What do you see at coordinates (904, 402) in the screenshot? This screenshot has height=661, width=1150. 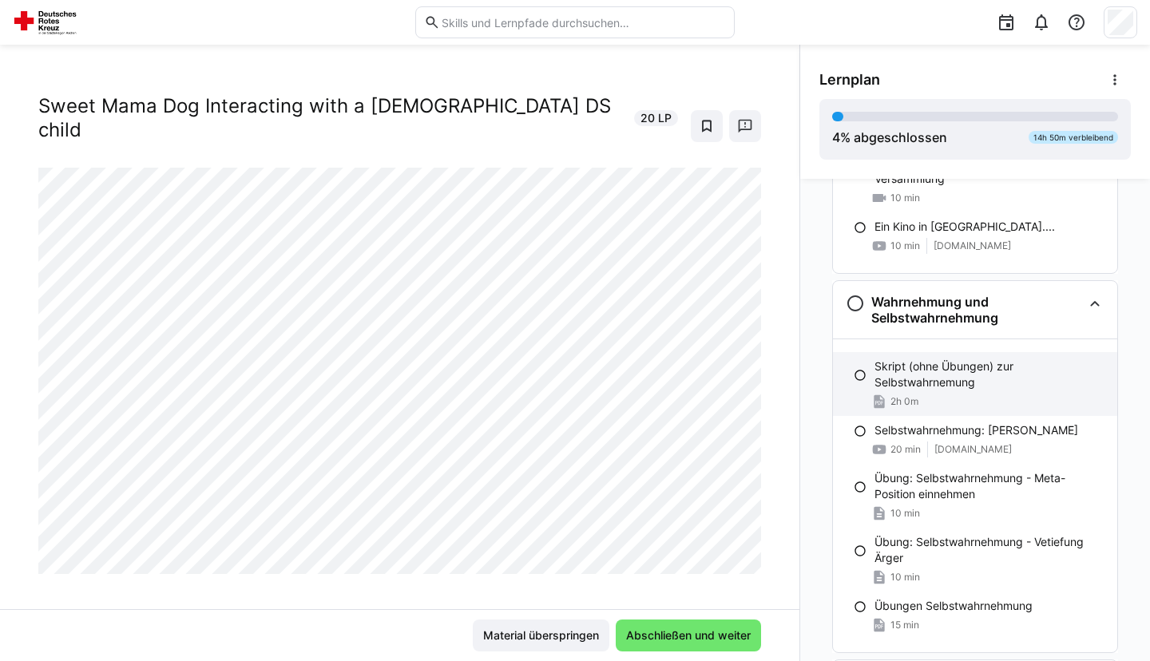 I see `span: 2h 0m` at bounding box center [904, 402].